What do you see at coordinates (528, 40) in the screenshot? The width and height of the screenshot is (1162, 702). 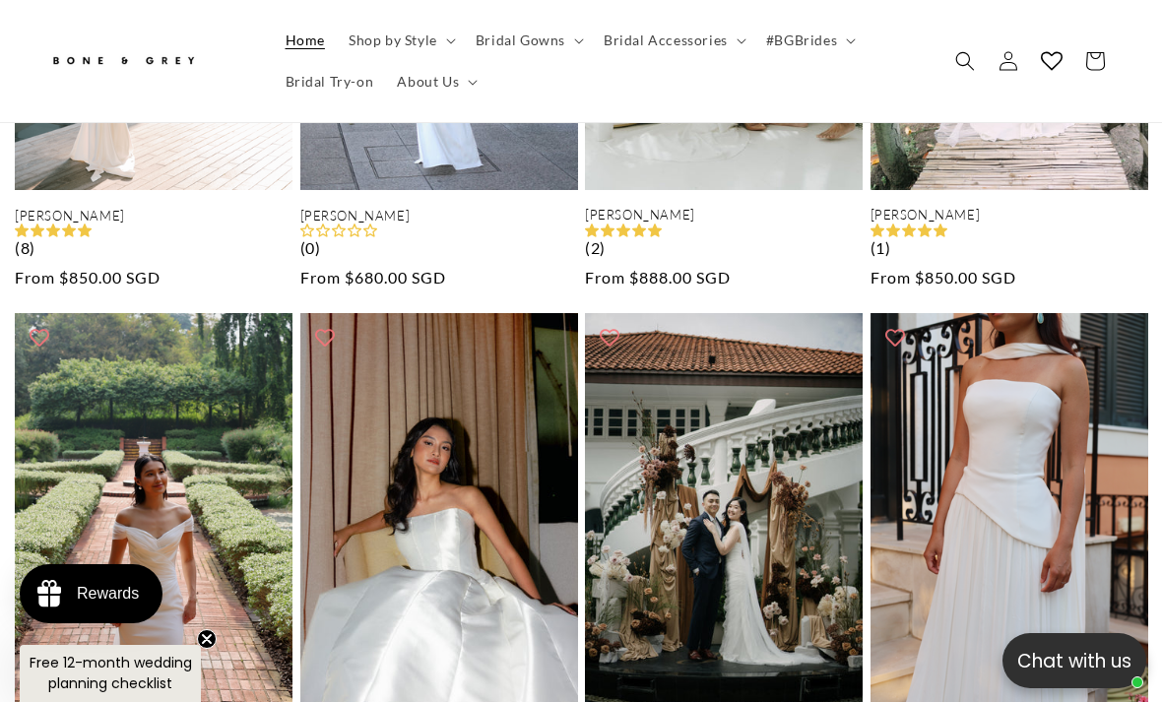 I see `summary: Bridal Gowns` at bounding box center [528, 40].